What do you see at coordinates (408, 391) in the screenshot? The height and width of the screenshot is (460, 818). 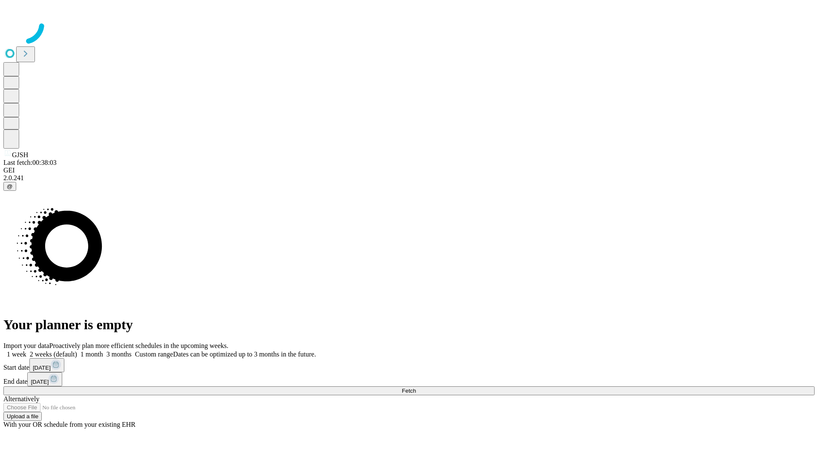 I see `span: Fetch` at bounding box center [408, 391].